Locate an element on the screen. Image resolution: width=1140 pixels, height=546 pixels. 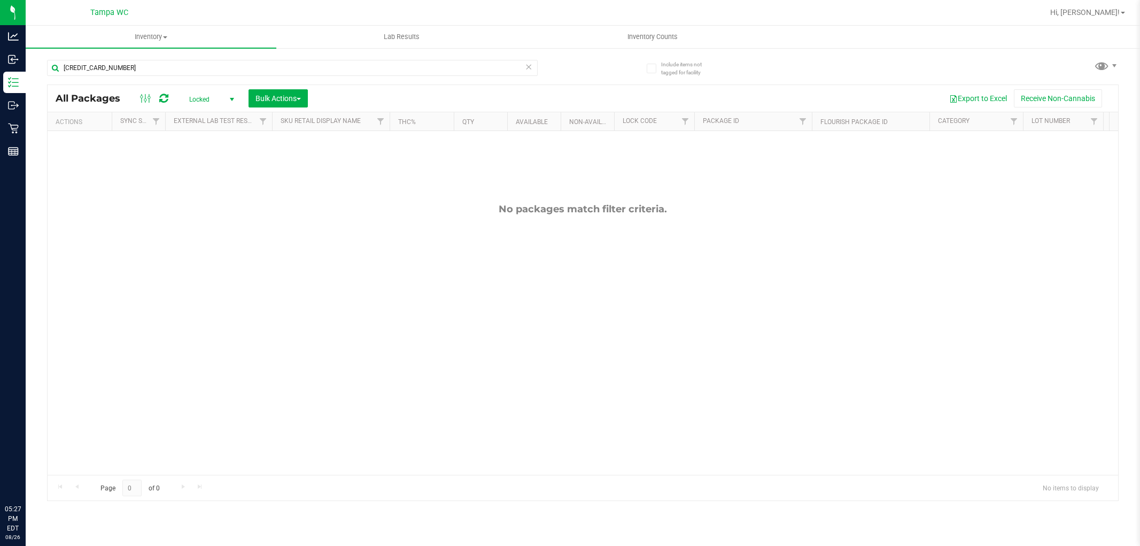
a: Flourish Package ID is located at coordinates (854, 122).